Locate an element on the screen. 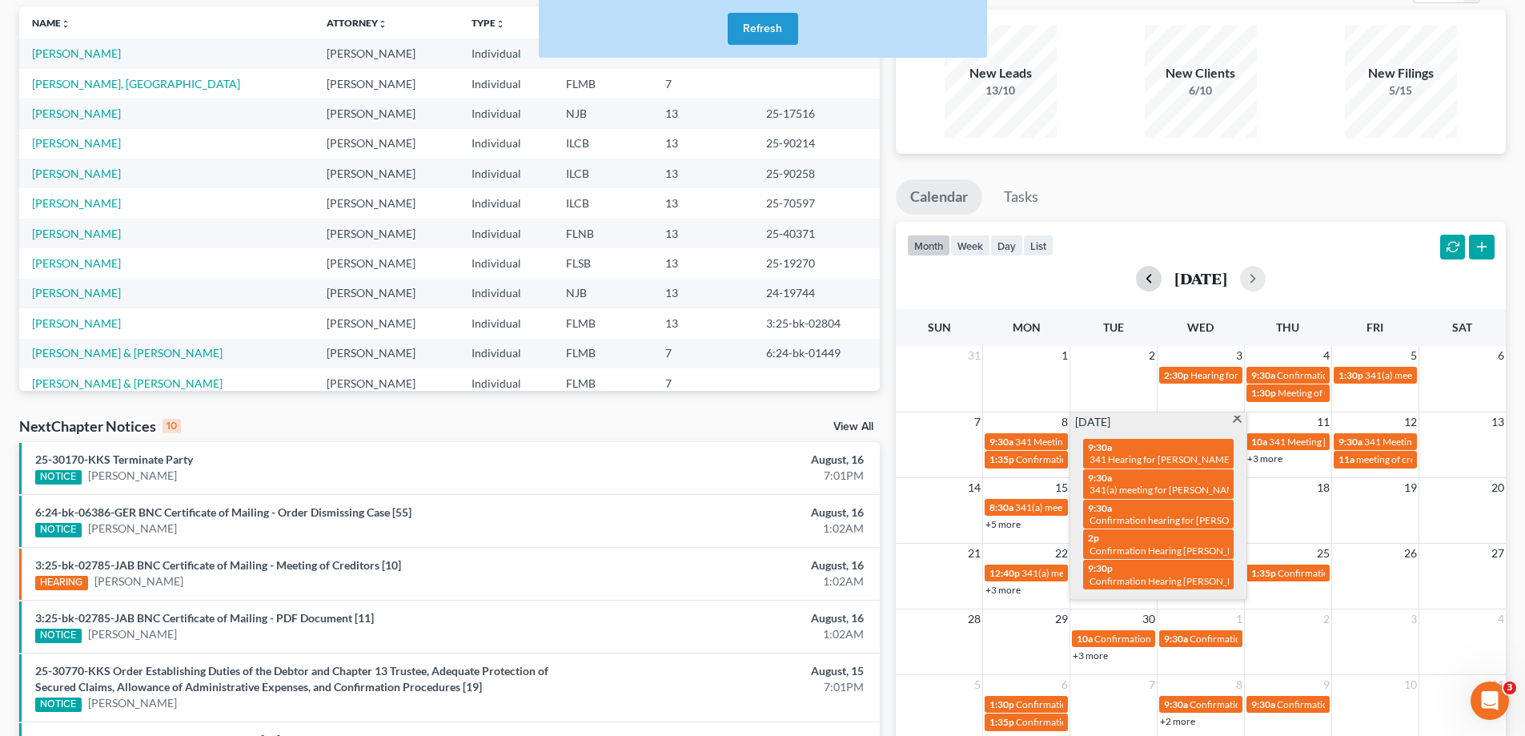 The height and width of the screenshot is (736, 1525). div: August, 15 is located at coordinates (731, 671).